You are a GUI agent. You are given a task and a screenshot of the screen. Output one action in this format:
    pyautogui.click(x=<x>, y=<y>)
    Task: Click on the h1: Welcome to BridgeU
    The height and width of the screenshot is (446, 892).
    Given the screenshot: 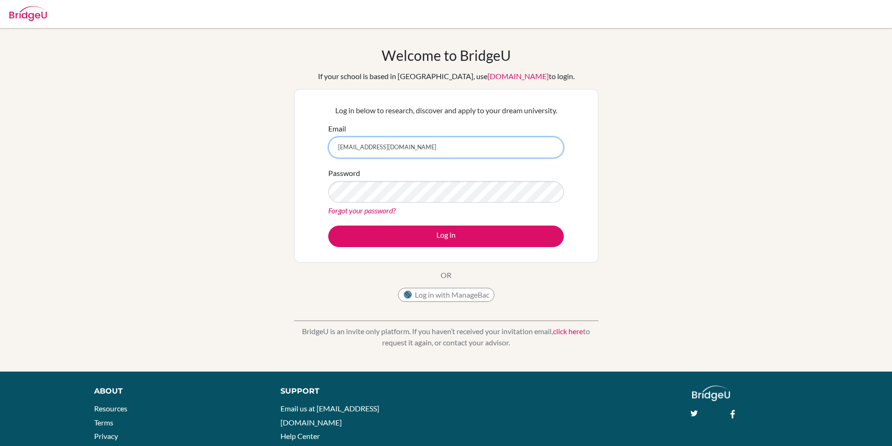 What is the action you would take?
    pyautogui.click(x=446, y=55)
    